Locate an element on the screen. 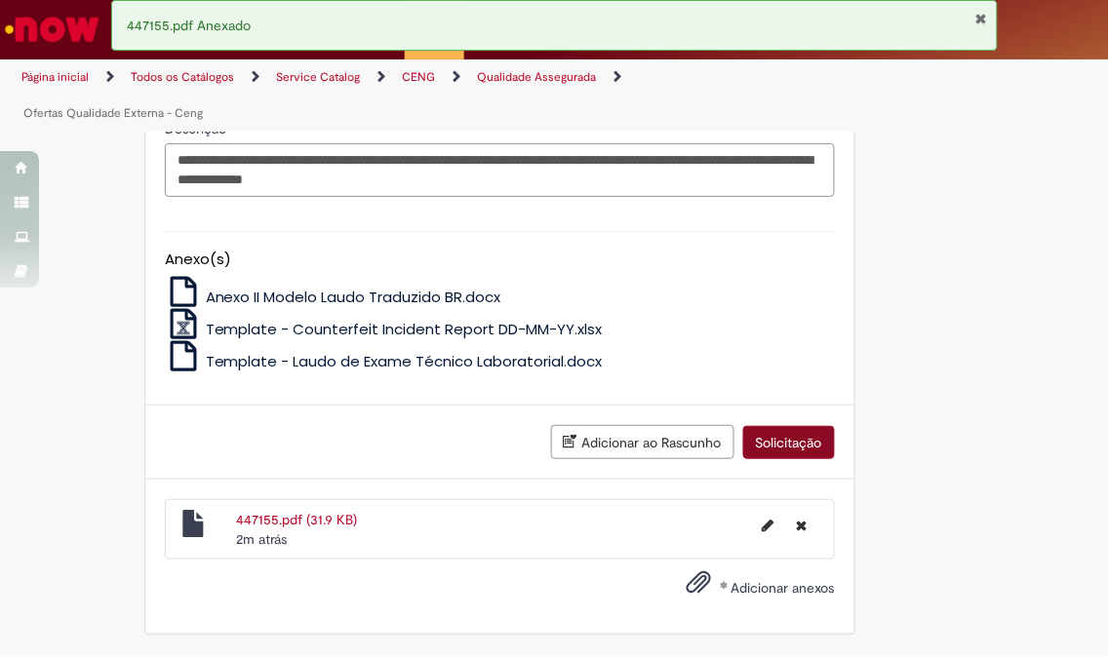 The image size is (1109, 657). button: Adicionar ao Rascunho is located at coordinates (643, 442).